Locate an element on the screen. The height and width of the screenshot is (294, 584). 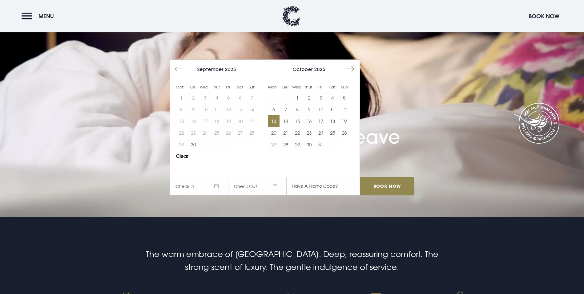
td: Choose Friday, October 24, 2025 as your start date. is located at coordinates (321, 133).